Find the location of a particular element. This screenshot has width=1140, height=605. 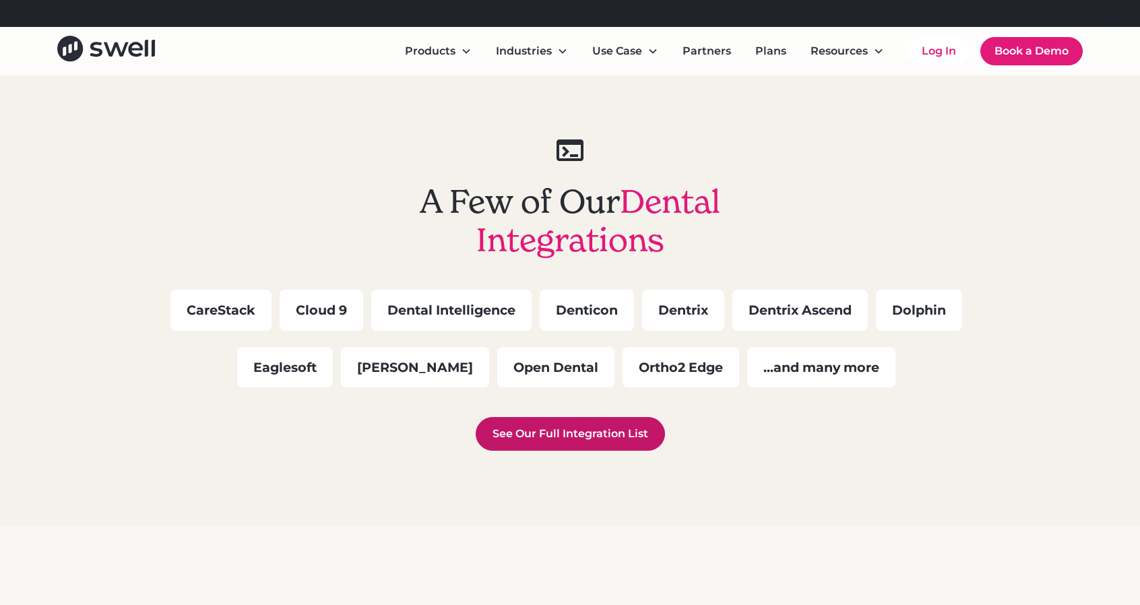

div: Open Dental is located at coordinates (556, 367).